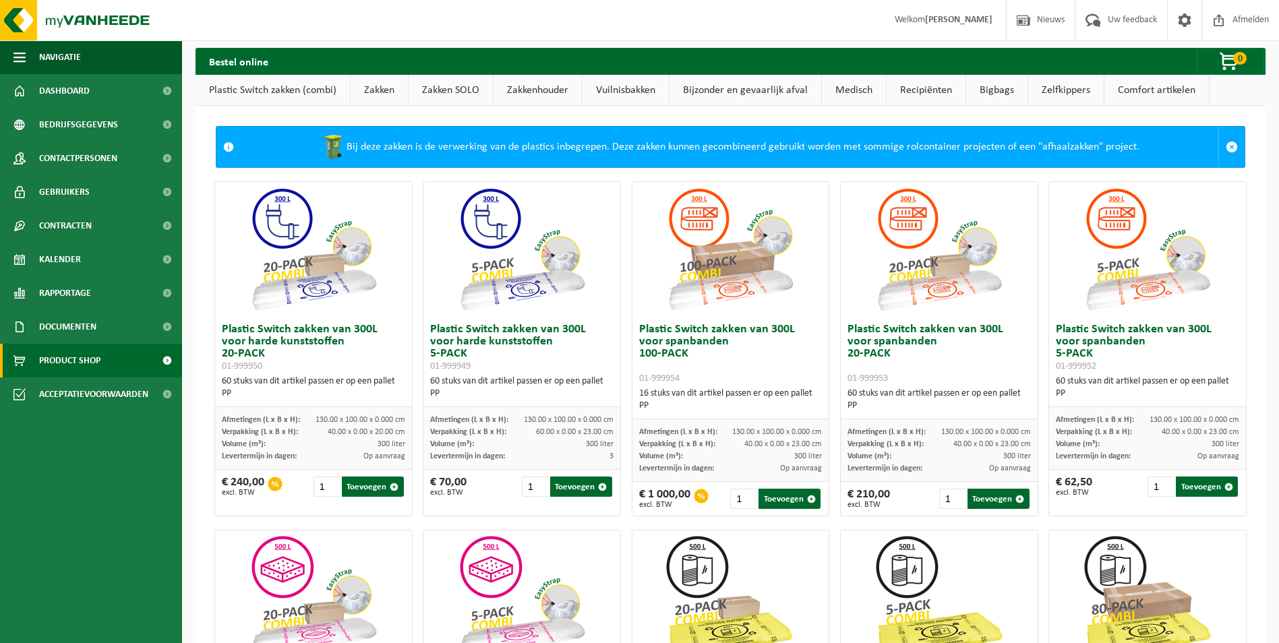  Describe the element at coordinates (1147, 348) in the screenshot. I see `h3: Plastic Switch zakken van 300L voor spanbanden 5-PACK` at that location.